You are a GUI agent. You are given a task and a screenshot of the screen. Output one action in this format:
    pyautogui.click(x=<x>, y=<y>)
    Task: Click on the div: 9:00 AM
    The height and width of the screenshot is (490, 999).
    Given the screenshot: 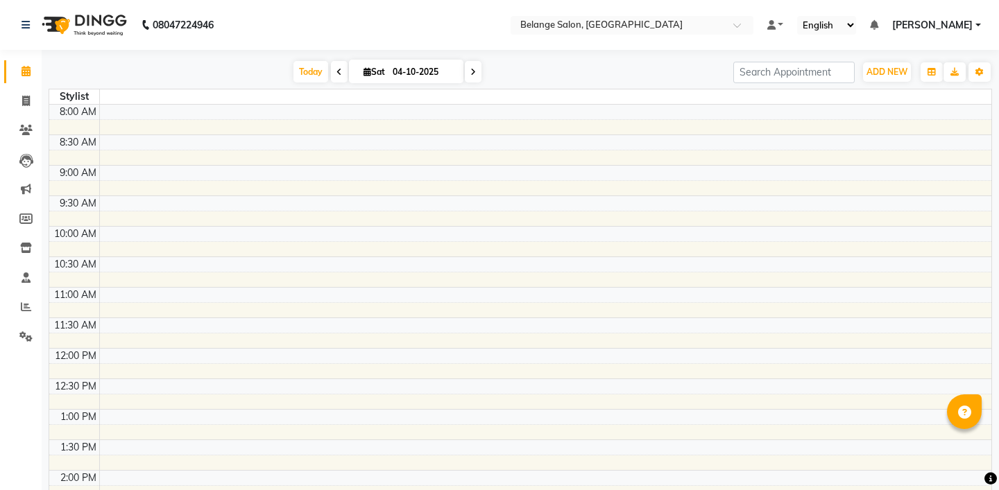 What is the action you would take?
    pyautogui.click(x=78, y=173)
    